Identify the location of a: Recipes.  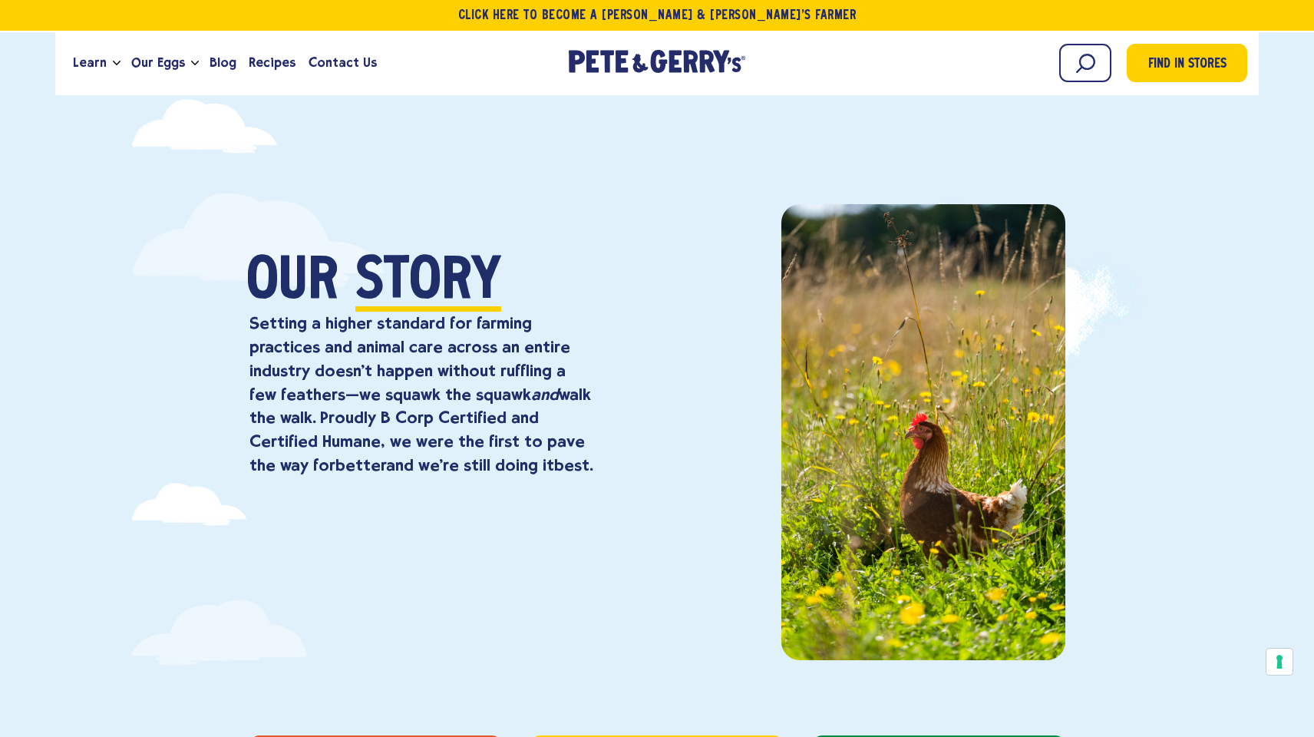
(272, 63).